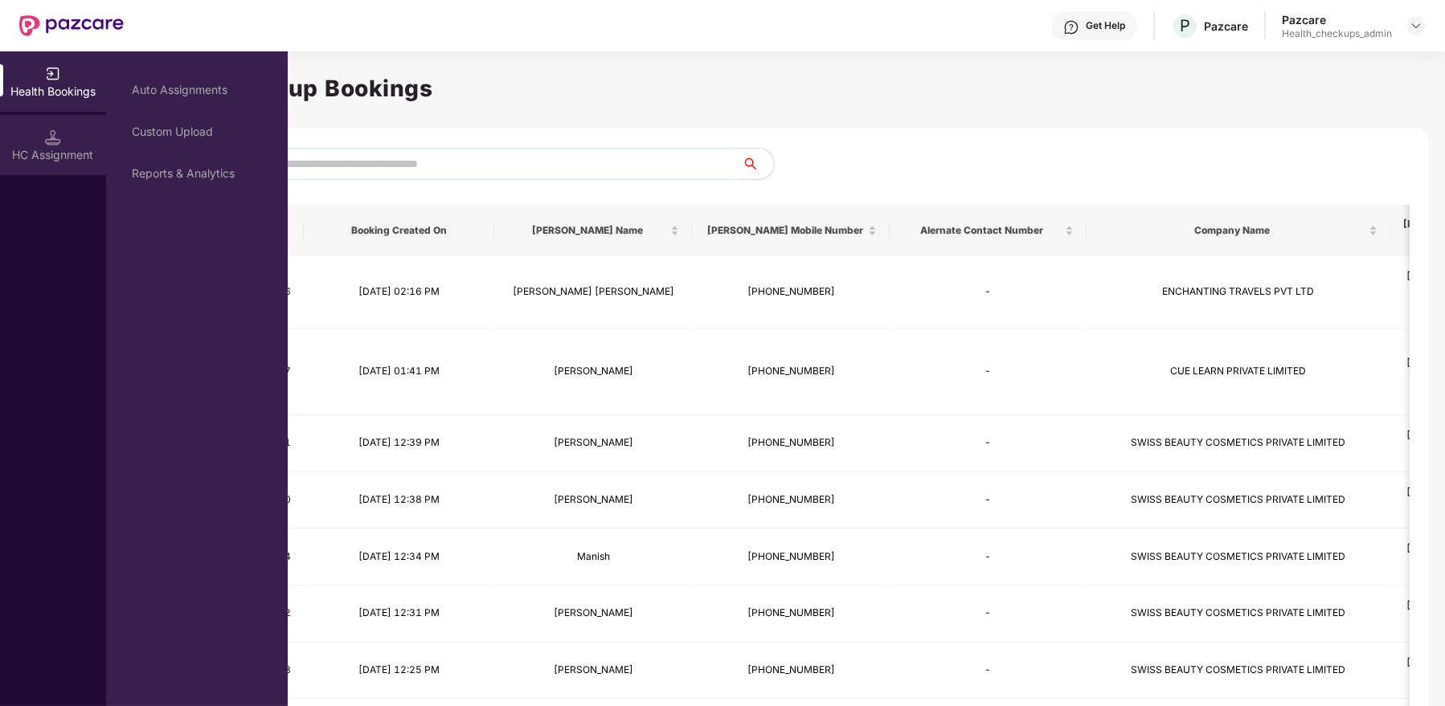 The height and width of the screenshot is (706, 1445). Describe the element at coordinates (791, 231) in the screenshot. I see `th: Booker Mobile Number` at that location.